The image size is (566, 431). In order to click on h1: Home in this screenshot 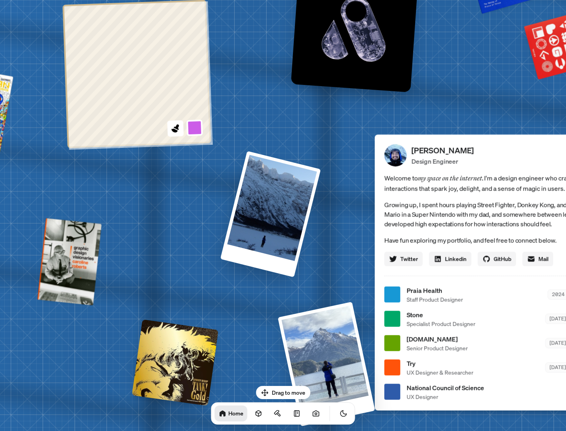, I will do `click(236, 413)`.